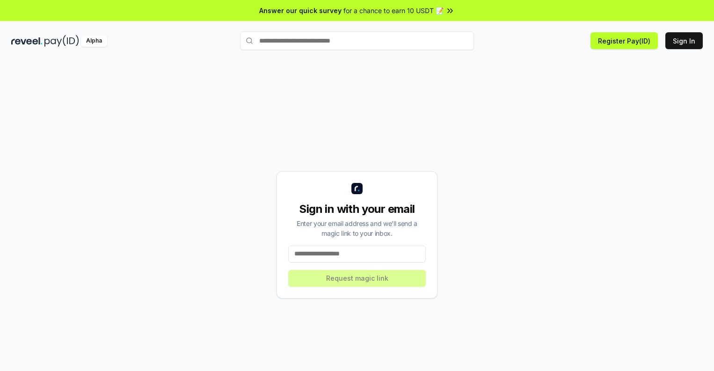 This screenshot has width=714, height=371. What do you see at coordinates (300, 10) in the screenshot?
I see `span: Answer our quick survey` at bounding box center [300, 10].